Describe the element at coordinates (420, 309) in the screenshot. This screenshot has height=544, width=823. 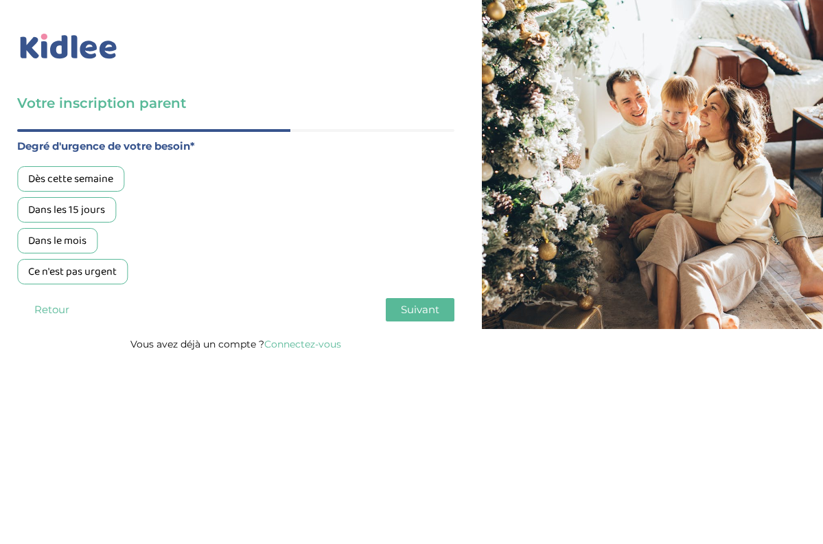
I see `span: Suivant` at that location.